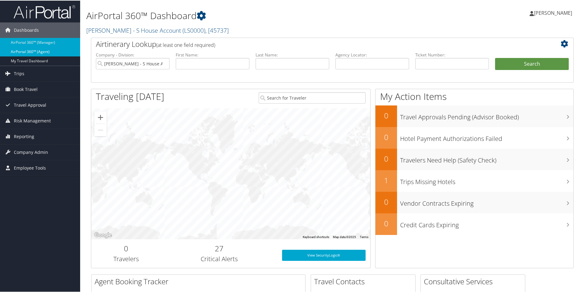 This screenshot has width=582, height=292. Describe the element at coordinates (103, 234) in the screenshot. I see `img: Google` at that location.